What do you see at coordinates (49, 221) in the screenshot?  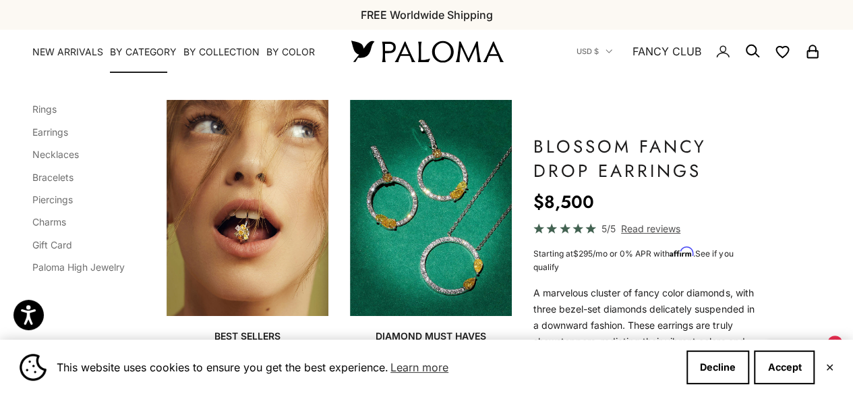 I see `a: Charms` at bounding box center [49, 221].